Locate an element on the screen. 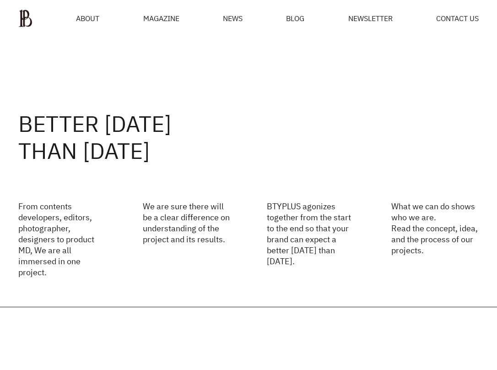  p: From contents developers, editors, photographer, designers to product MD, We are all immersed in ... is located at coordinates (62, 239).